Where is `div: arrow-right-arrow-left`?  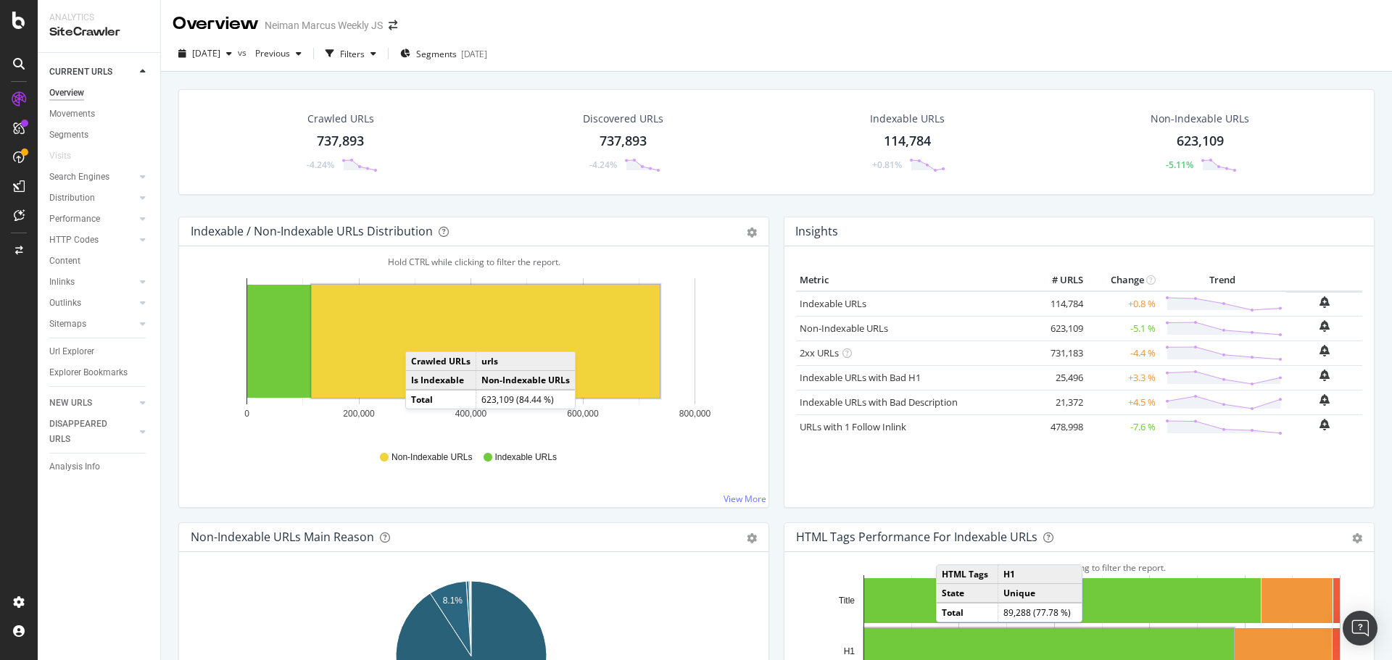
div: arrow-right-arrow-left is located at coordinates (393, 25).